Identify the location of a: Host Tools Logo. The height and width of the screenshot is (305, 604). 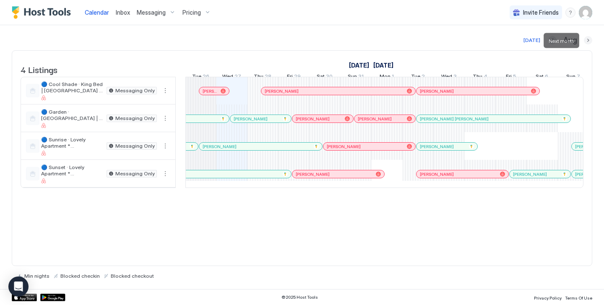
(43, 13).